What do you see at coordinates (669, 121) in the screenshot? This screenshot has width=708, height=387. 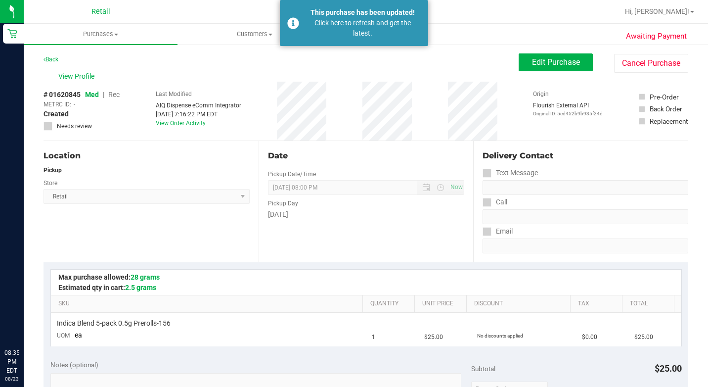 I see `div: Replacement` at bounding box center [669, 121].